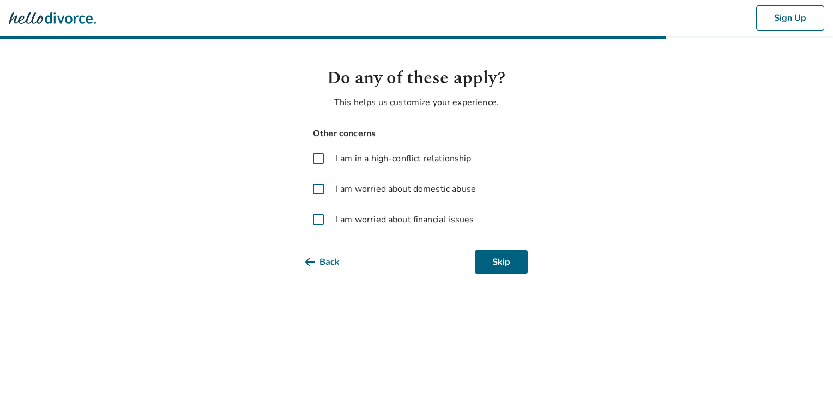 This screenshot has height=402, width=833. I want to click on img: Hello Divorce Logo, so click(52, 18).